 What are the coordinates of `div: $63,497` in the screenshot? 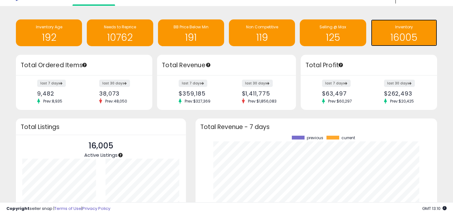 It's located at (343, 93).